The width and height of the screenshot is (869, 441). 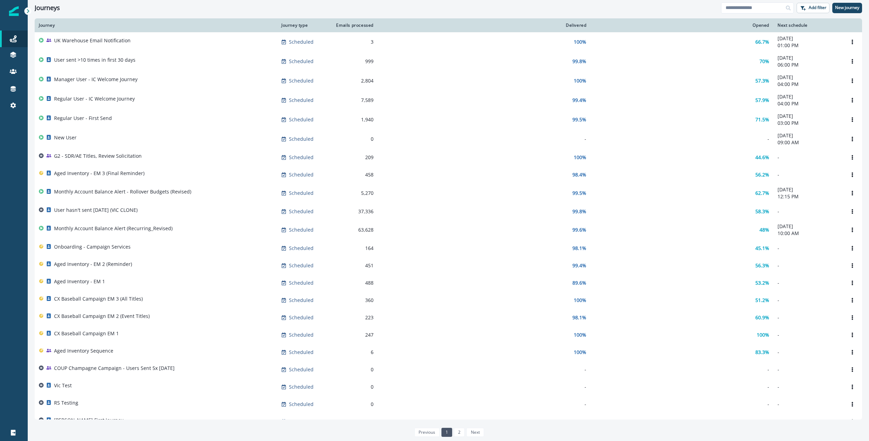 What do you see at coordinates (83, 118) in the screenshot?
I see `p: Regular User - First Send` at bounding box center [83, 118].